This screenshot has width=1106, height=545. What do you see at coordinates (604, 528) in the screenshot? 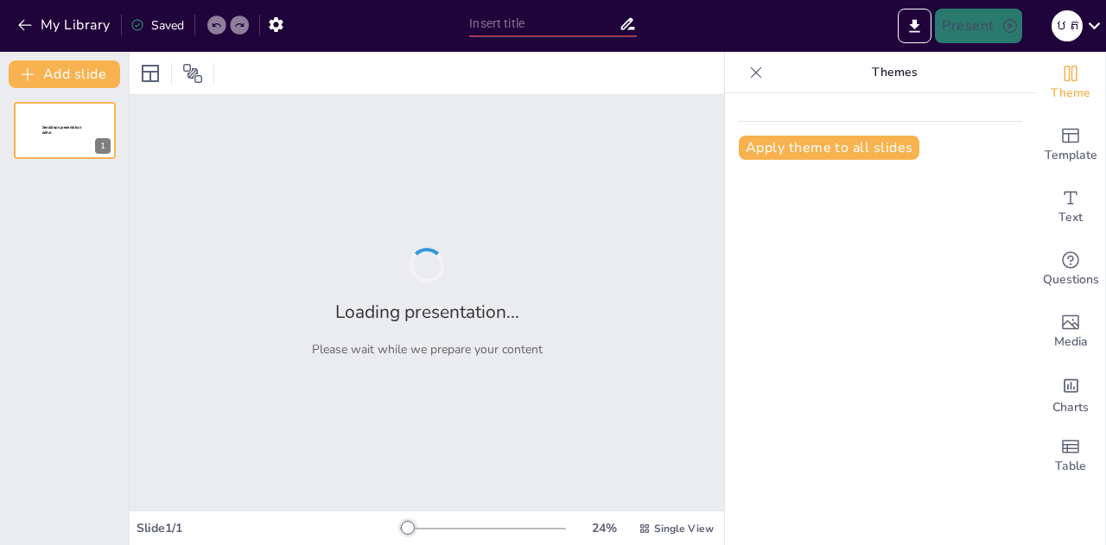
I see `div: 24 %` at bounding box center [604, 528].